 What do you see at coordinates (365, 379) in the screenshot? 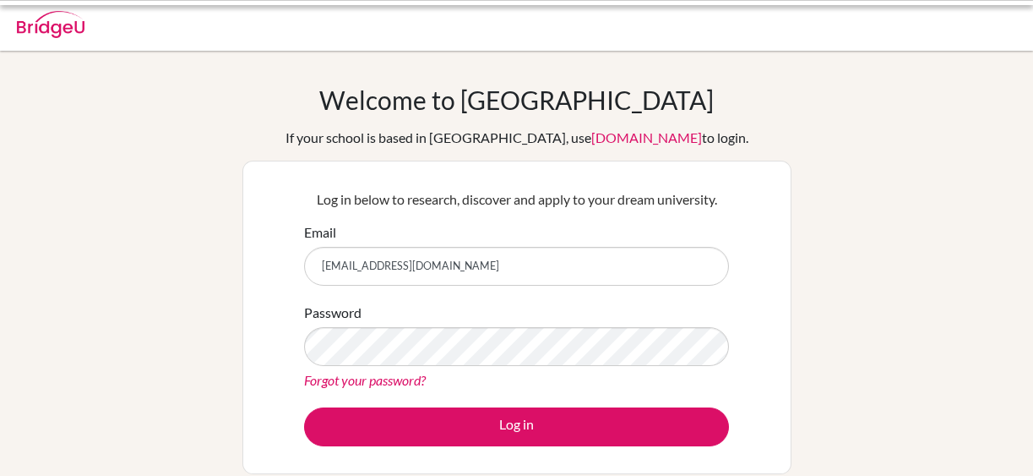
I see `a: Forgot your password?` at bounding box center [365, 379].